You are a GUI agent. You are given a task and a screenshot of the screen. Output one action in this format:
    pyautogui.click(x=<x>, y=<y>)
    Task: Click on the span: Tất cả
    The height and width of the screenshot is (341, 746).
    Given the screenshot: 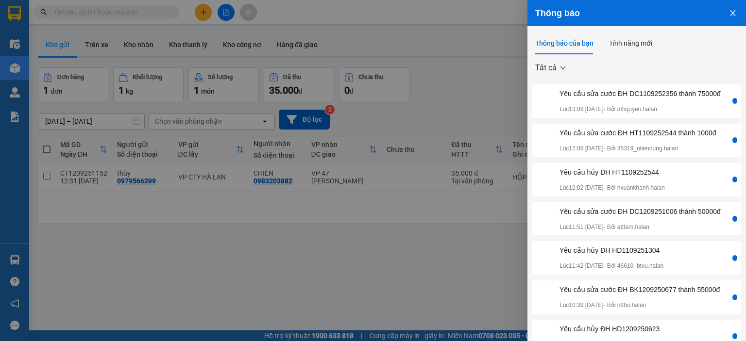 What is the action you would take?
    pyautogui.click(x=550, y=68)
    